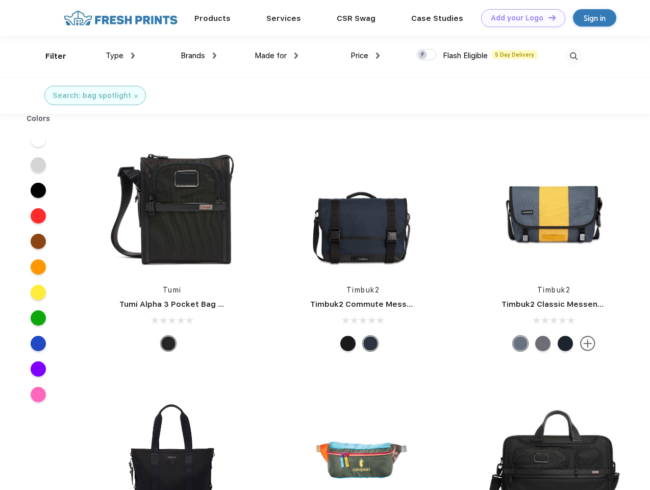 The width and height of the screenshot is (650, 490). Describe the element at coordinates (379, 304) in the screenshot. I see `a: Timbuk2 Commute Messenger Bag` at that location.